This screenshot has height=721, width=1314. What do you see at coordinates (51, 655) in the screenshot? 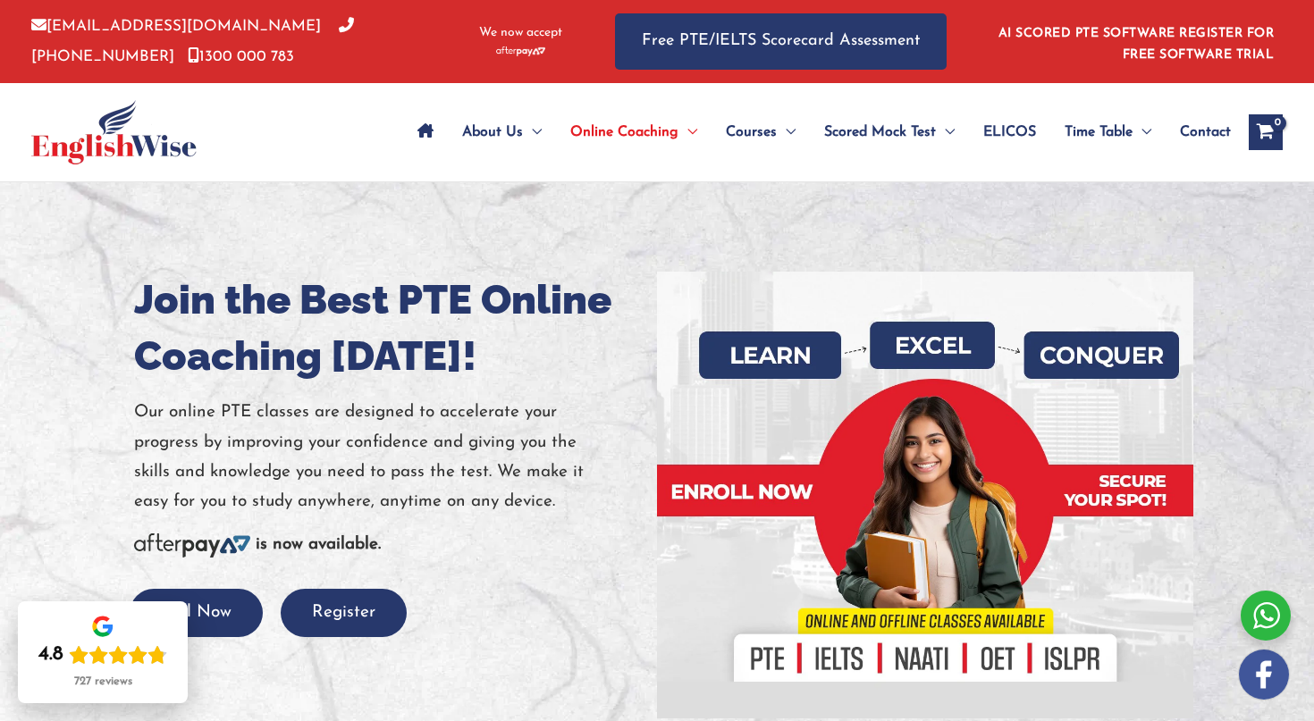
I see `div: 4.8` at bounding box center [51, 655].